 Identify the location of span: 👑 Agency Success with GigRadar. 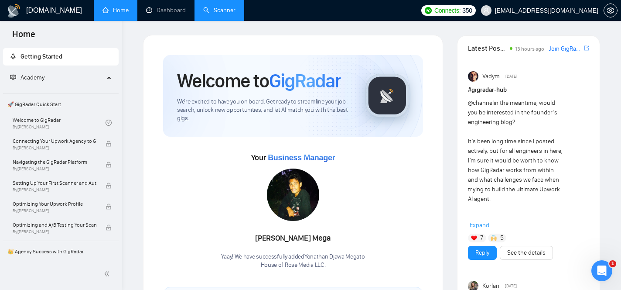
(61, 251).